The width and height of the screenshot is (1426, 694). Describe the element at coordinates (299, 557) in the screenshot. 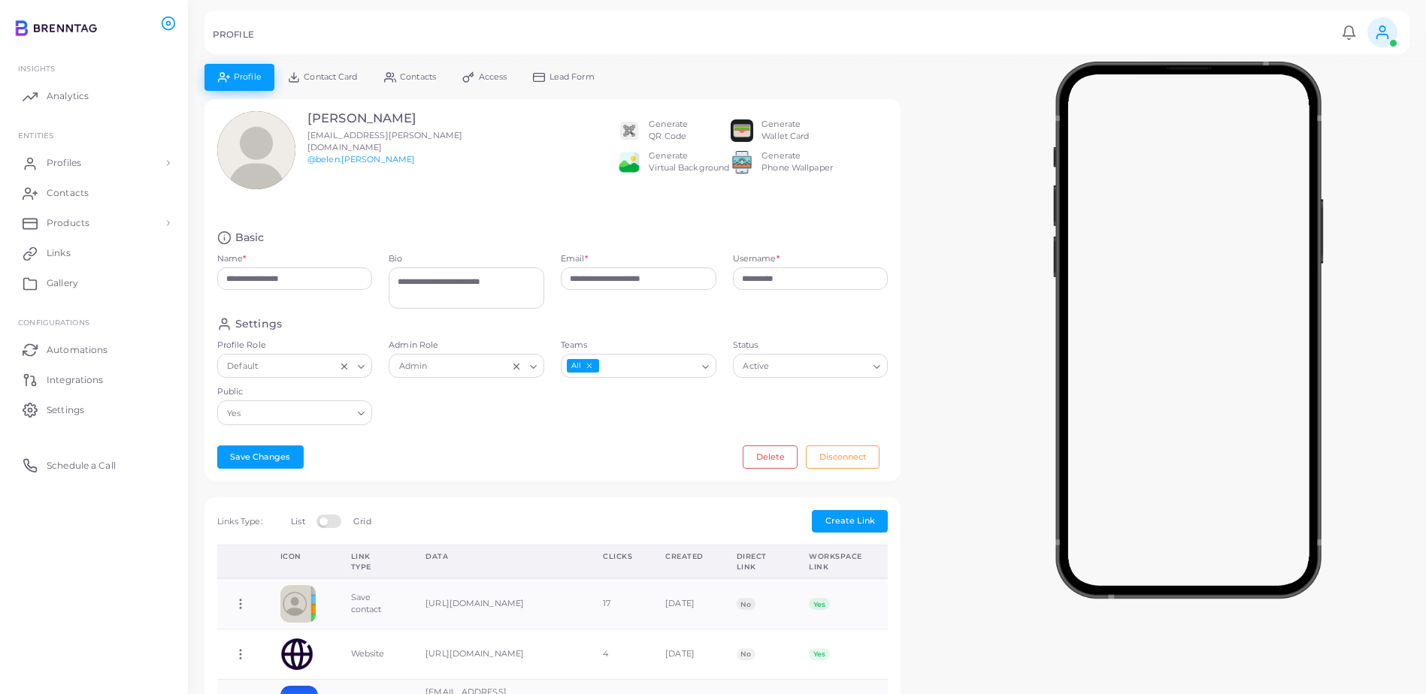

I see `div: Icon` at that location.